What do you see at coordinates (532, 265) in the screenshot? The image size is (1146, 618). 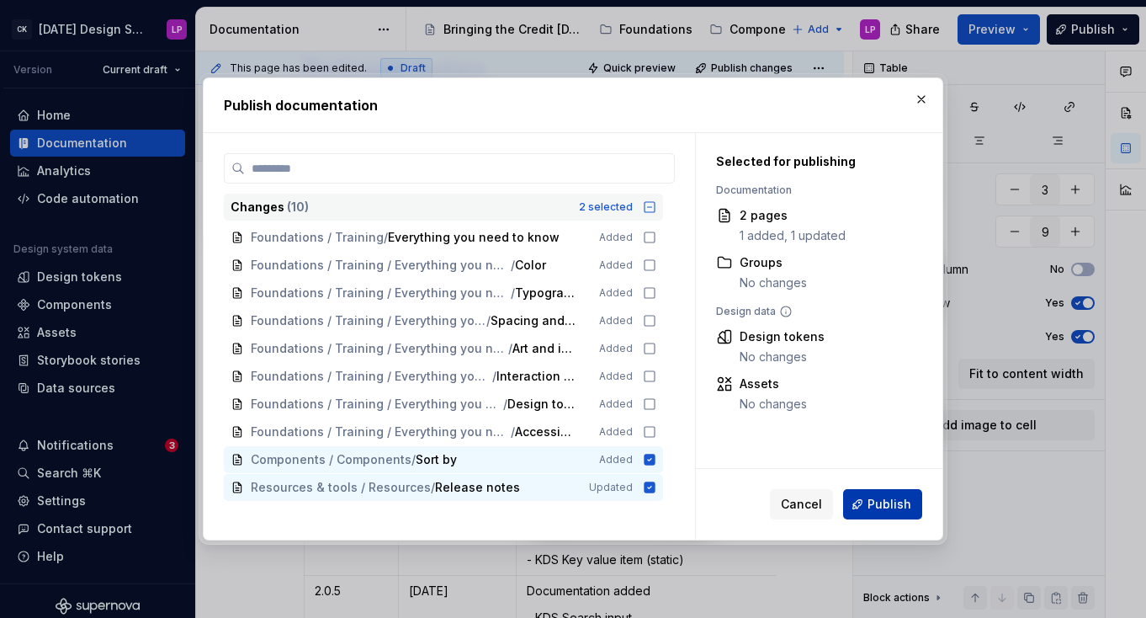 I see `span: Color` at bounding box center [532, 265].